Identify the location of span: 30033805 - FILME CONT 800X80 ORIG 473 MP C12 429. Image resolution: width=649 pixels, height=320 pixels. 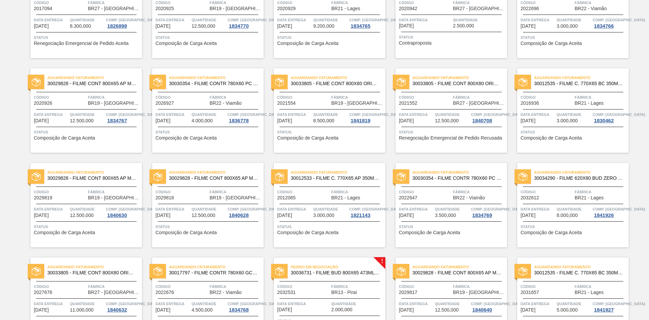
(335, 83).